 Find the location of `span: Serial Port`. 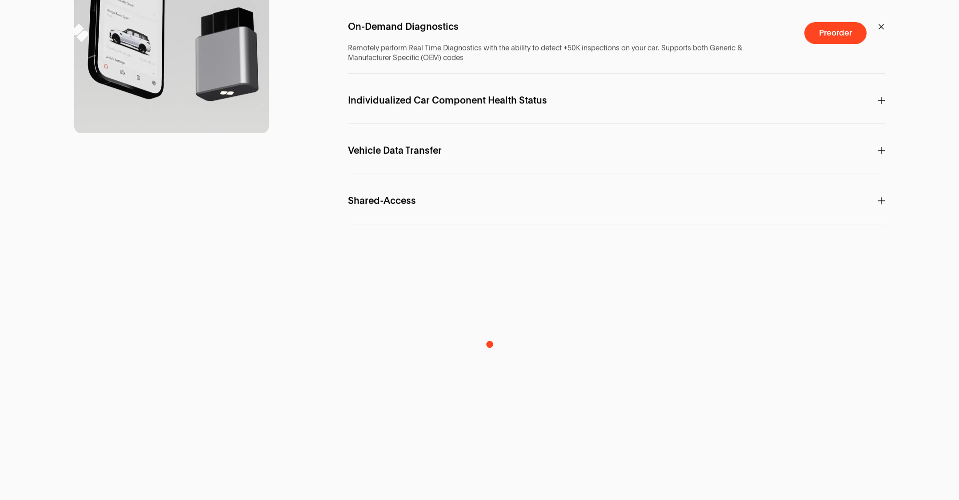

span: Serial Port is located at coordinates (371, 469).